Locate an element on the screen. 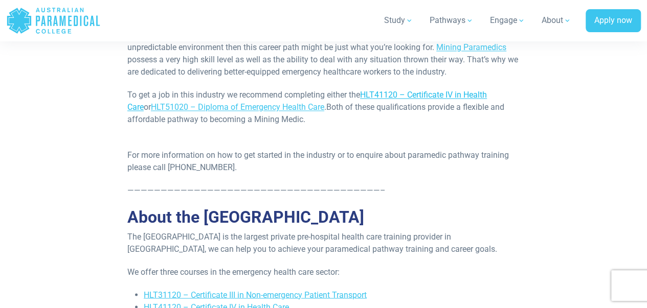 This screenshot has height=308, width=647. span: Mining Paramedics is located at coordinates (471, 47).